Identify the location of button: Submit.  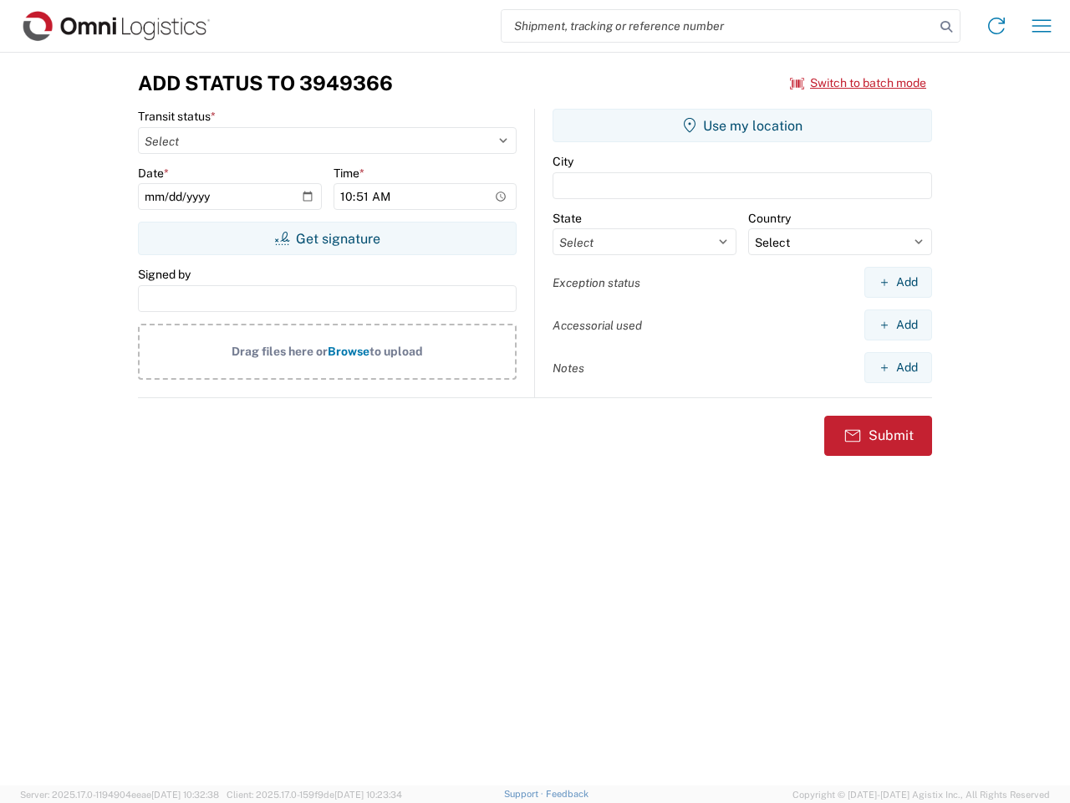
(878, 436).